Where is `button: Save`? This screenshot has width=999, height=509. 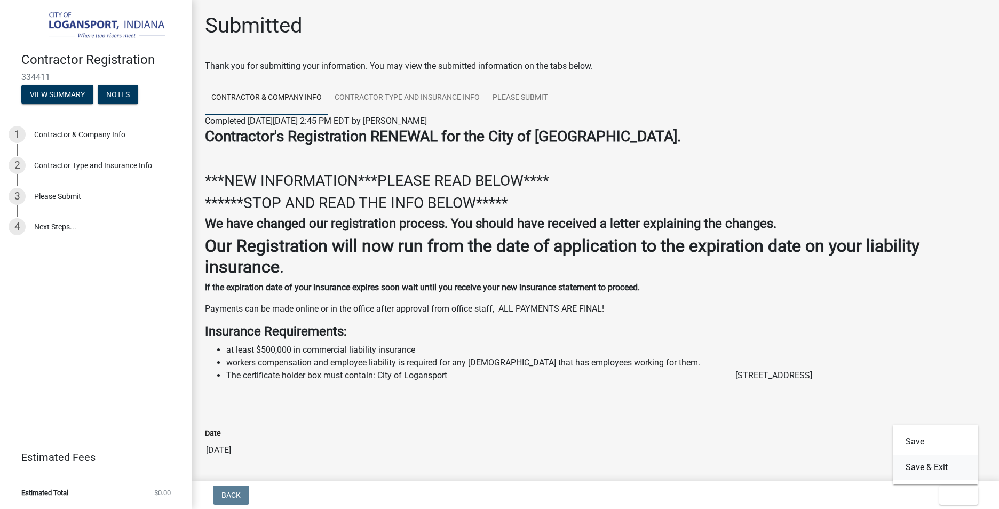
button: Save is located at coordinates (935, 442).